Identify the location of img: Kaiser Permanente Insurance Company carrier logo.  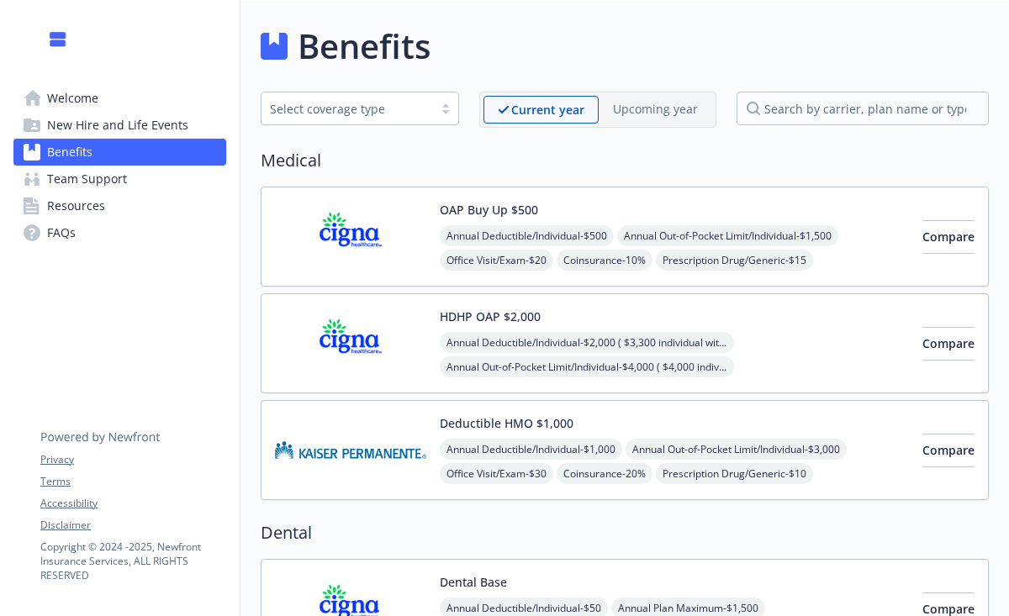
(351, 450).